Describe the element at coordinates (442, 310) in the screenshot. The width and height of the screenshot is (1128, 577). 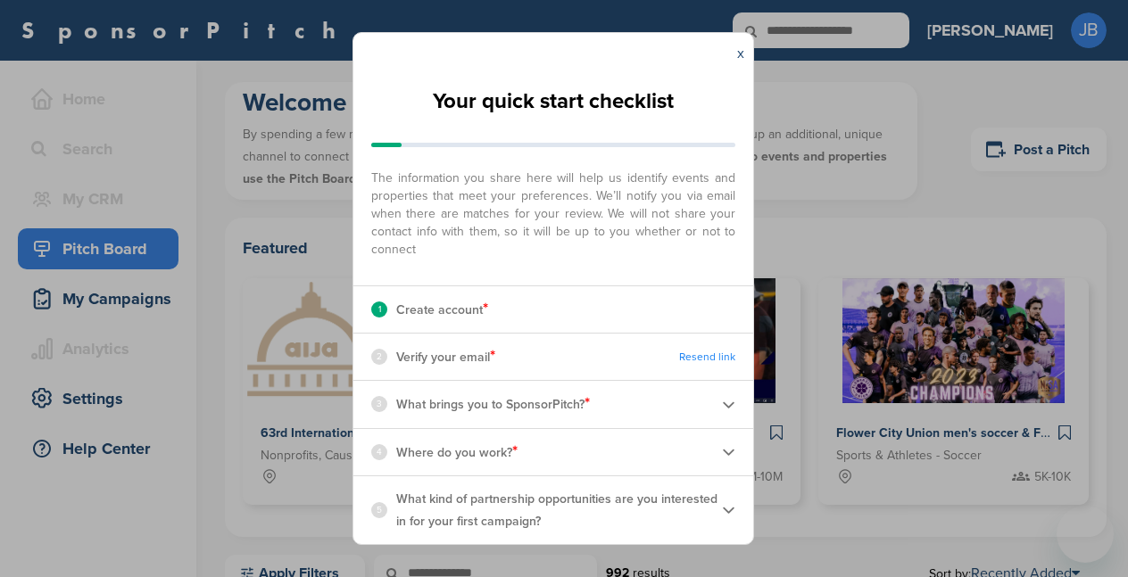
I see `p: Create account` at that location.